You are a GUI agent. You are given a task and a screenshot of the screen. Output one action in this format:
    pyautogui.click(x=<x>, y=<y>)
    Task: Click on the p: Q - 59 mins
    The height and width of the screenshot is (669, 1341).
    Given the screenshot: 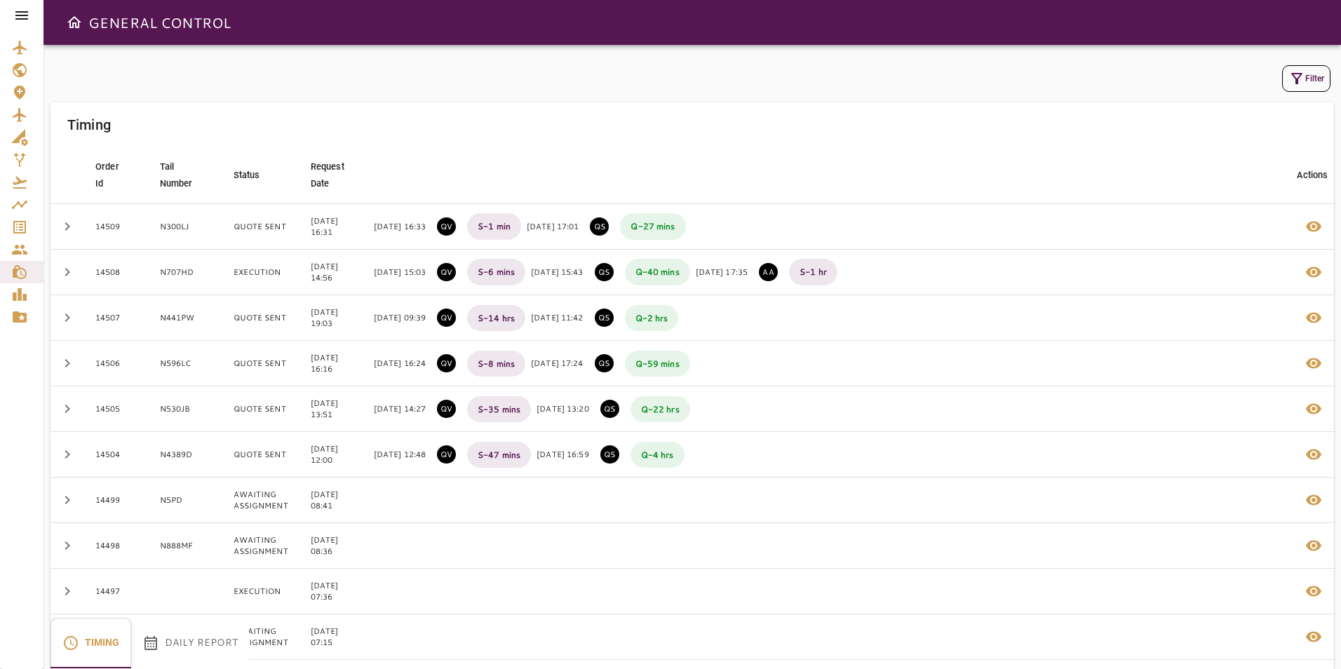 What is the action you would take?
    pyautogui.click(x=657, y=363)
    